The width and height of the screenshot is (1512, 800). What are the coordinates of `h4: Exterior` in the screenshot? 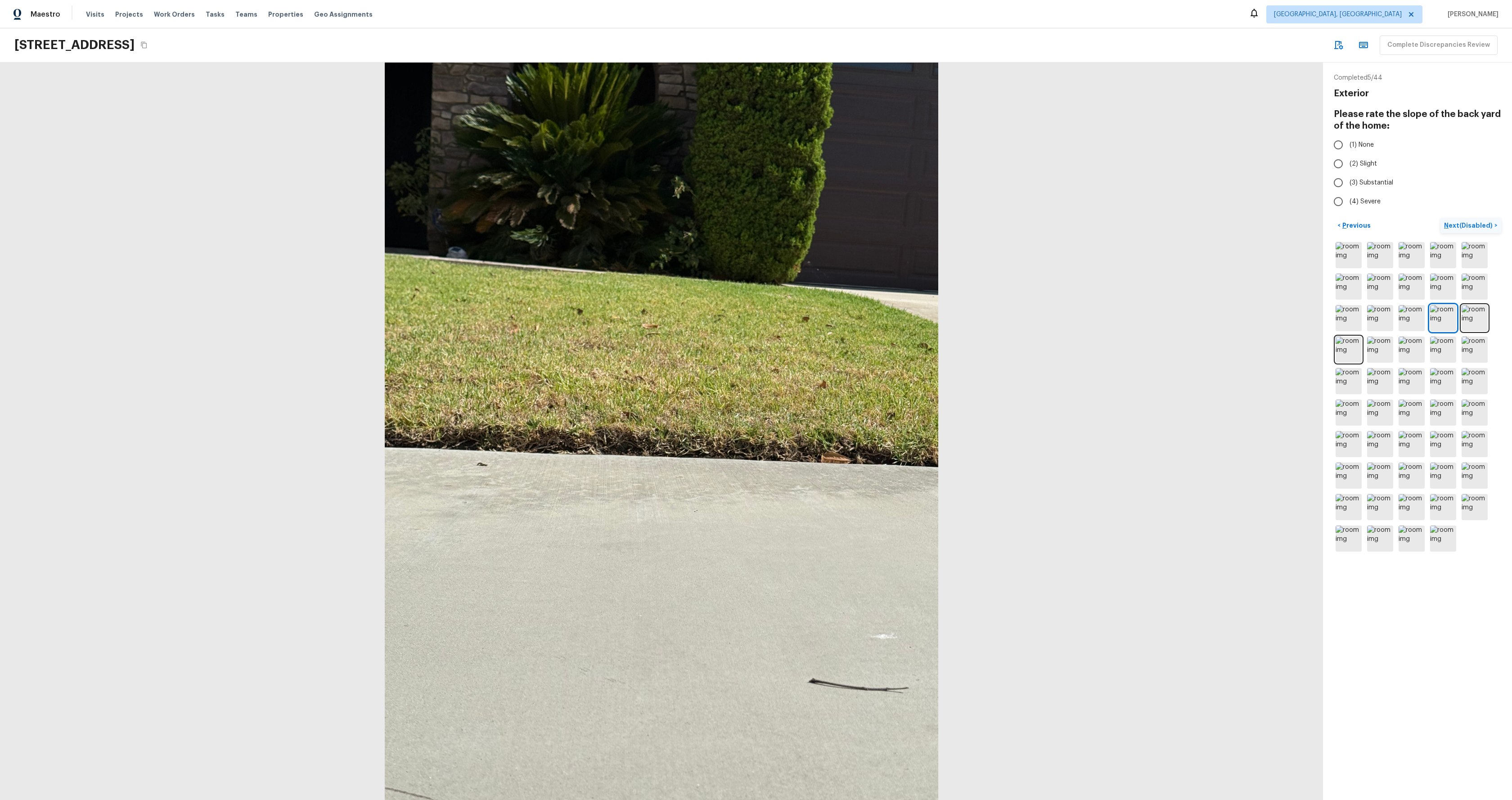 It's located at (1351, 94).